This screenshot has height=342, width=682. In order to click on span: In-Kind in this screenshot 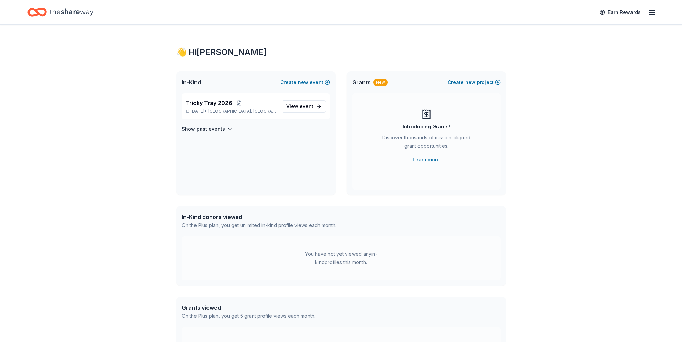, I will do `click(191, 82)`.